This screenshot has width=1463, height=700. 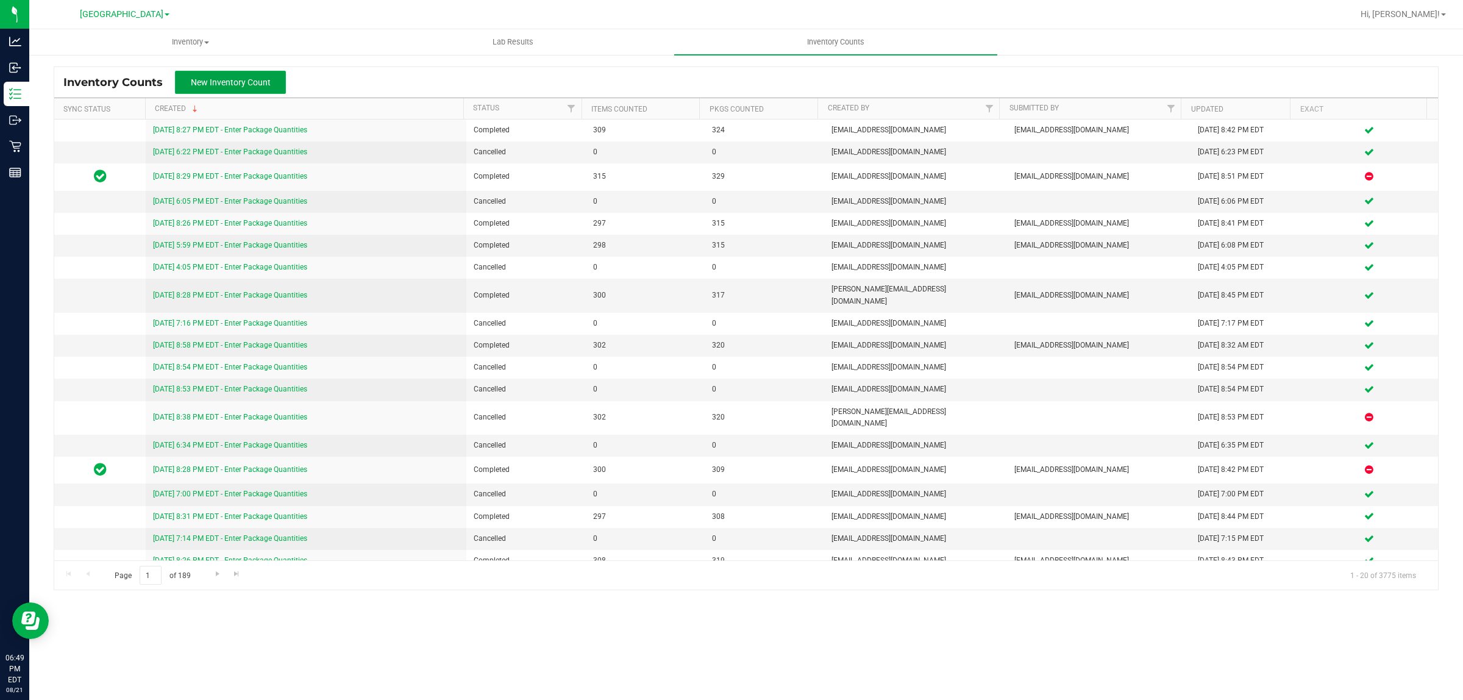 I want to click on a: Updated, so click(x=1207, y=109).